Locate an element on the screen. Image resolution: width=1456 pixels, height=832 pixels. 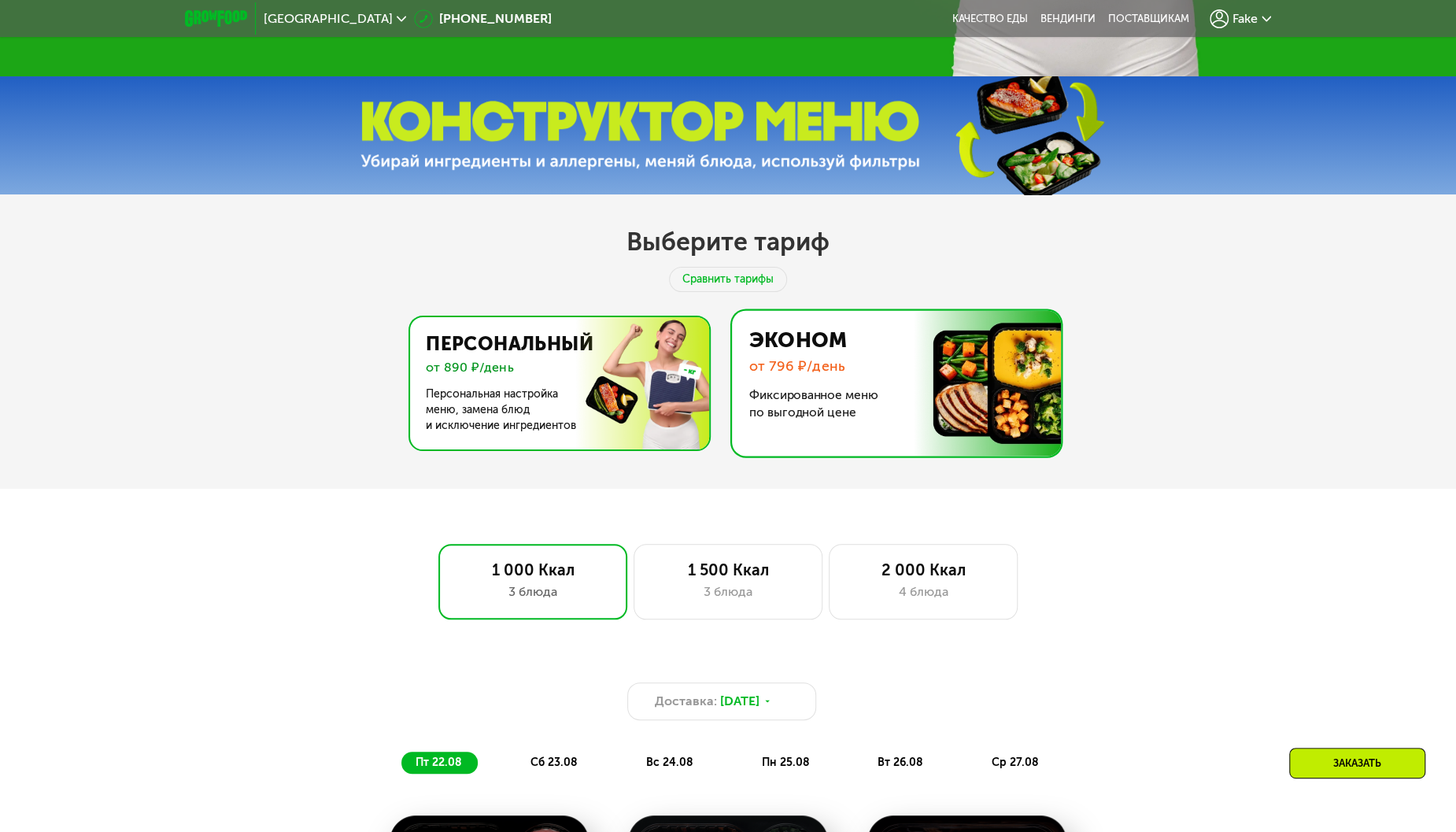
div: 4 блюда is located at coordinates (923, 592).